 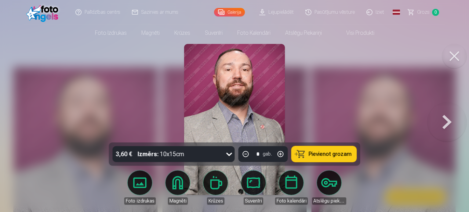 What do you see at coordinates (44, 12) in the screenshot?
I see `img: /fa1` at bounding box center [44, 12].